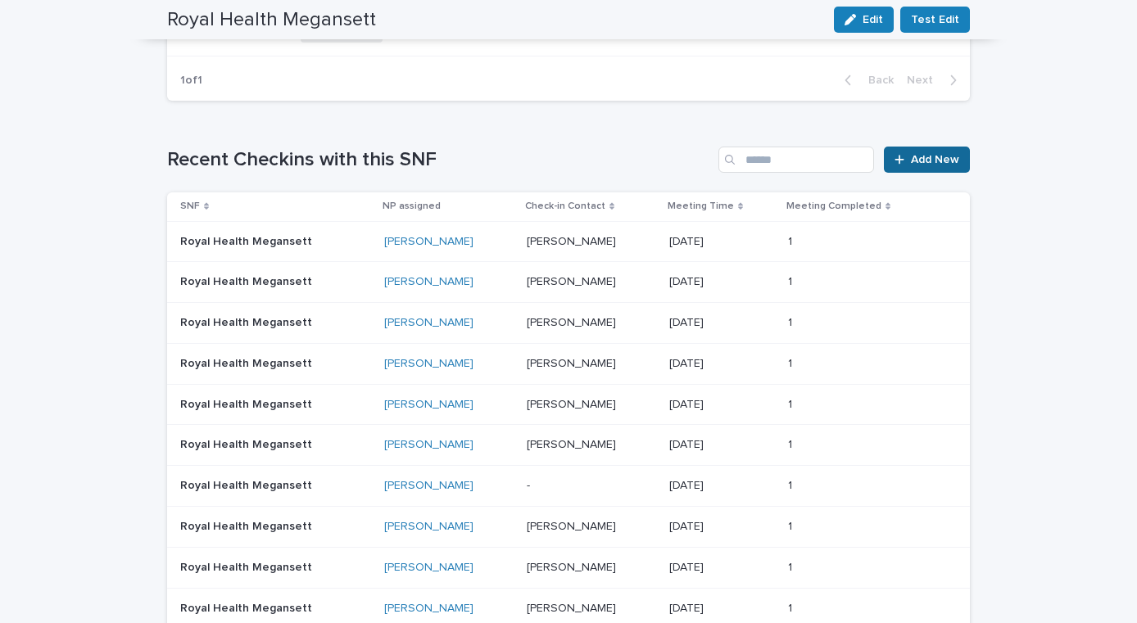 This screenshot has height=623, width=1137. Describe the element at coordinates (796, 160) in the screenshot. I see `div: Search` at that location.